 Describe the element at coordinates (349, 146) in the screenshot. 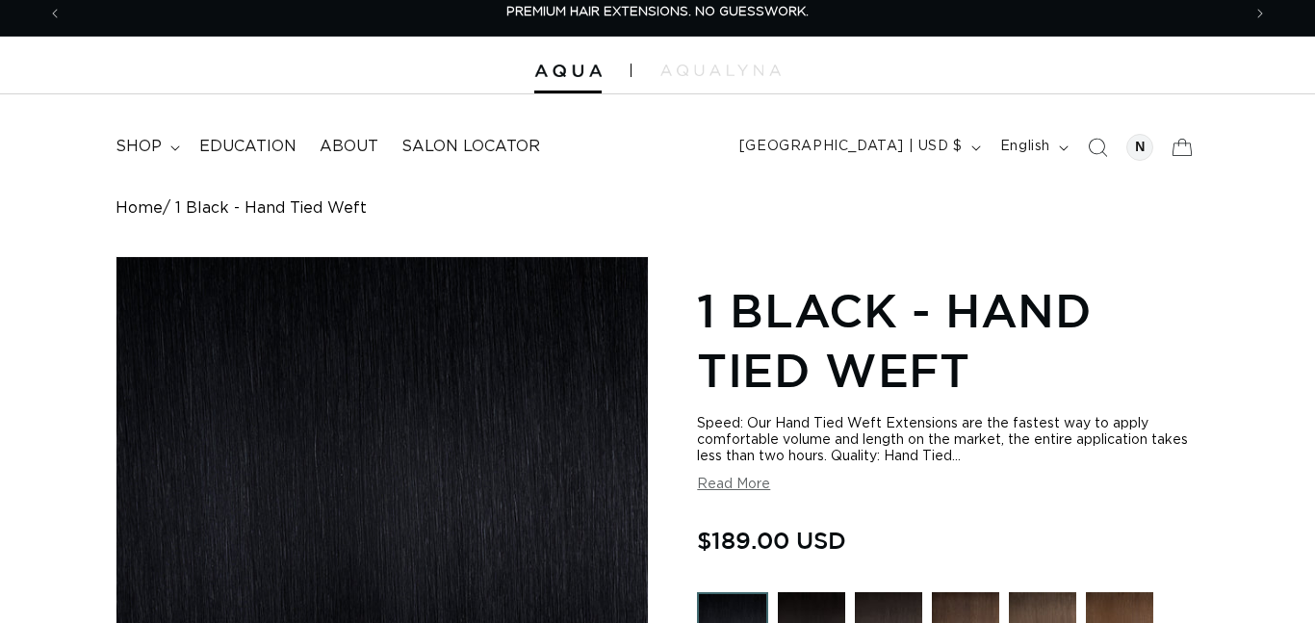

I see `a: About` at that location.